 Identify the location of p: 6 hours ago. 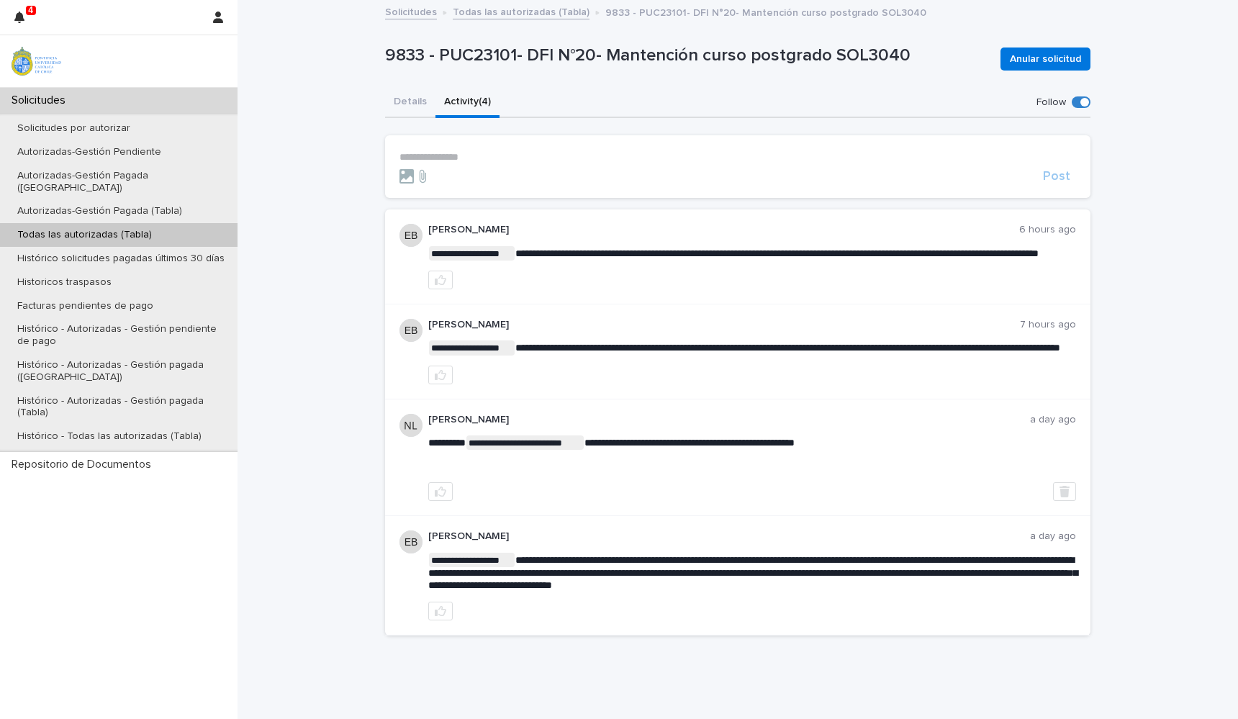
(1047, 230).